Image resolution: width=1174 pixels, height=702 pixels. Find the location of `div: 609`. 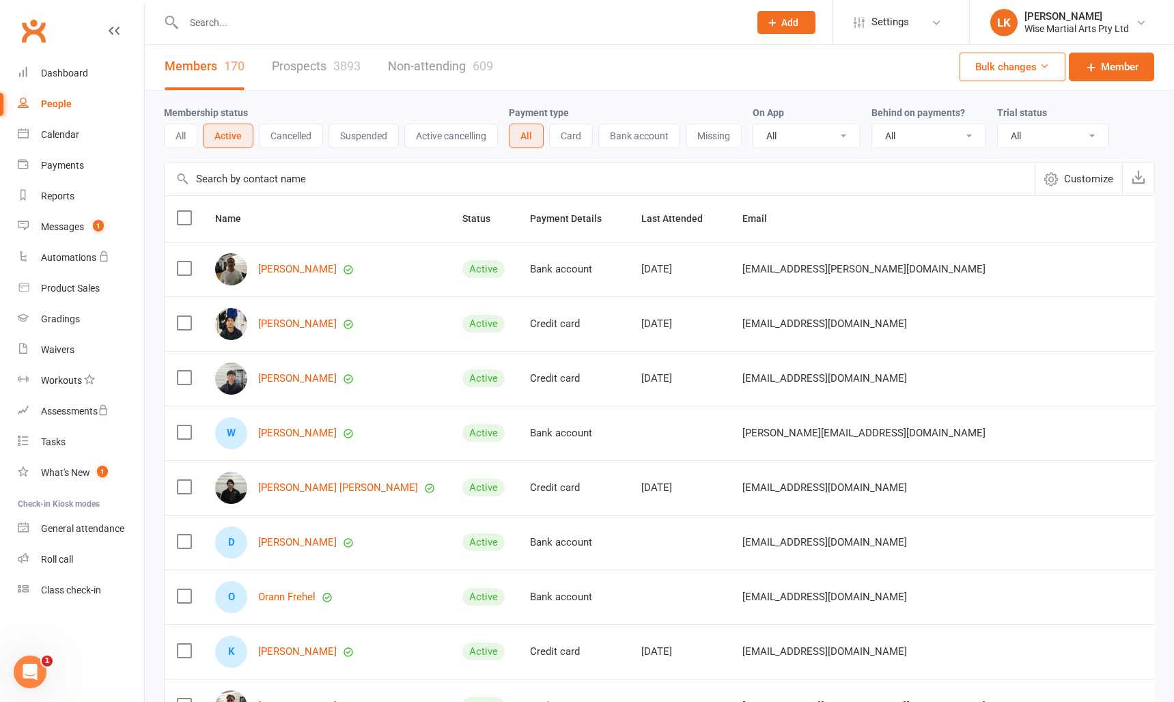

div: 609 is located at coordinates (483, 66).